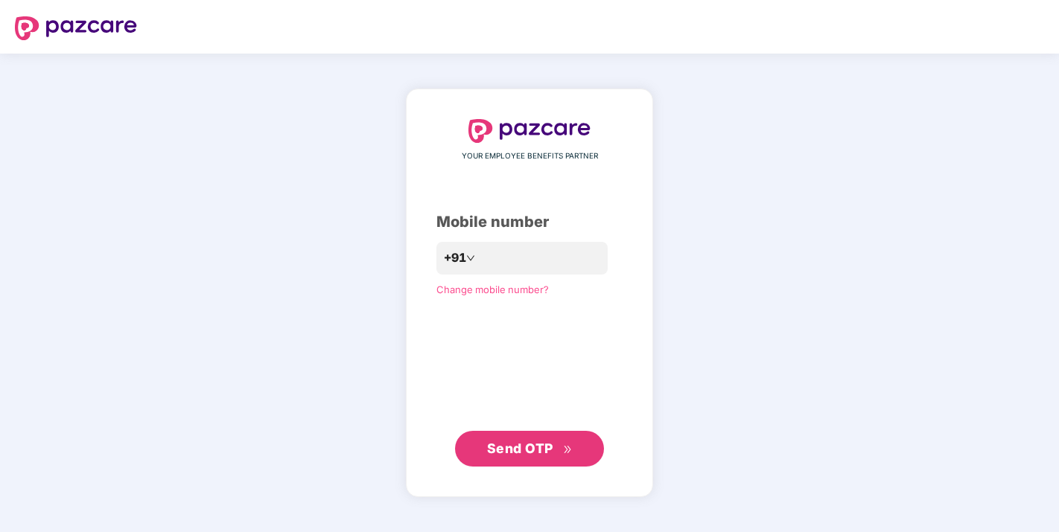 The image size is (1059, 532). I want to click on a: Change mobile number?, so click(492, 290).